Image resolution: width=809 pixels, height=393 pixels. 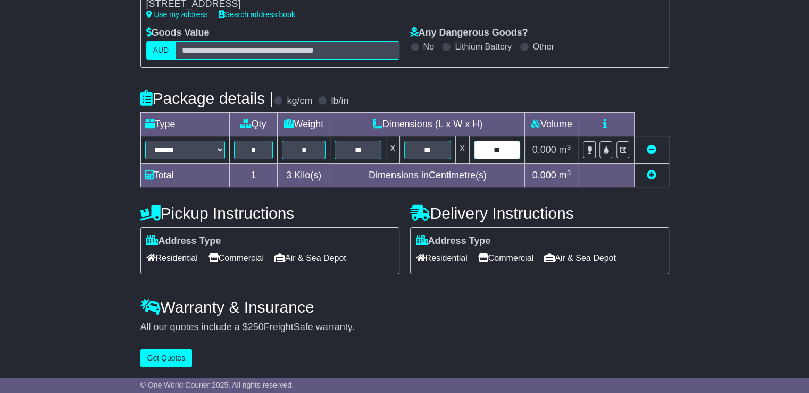 What do you see at coordinates (185, 125) in the screenshot?
I see `td: Type` at bounding box center [185, 125].